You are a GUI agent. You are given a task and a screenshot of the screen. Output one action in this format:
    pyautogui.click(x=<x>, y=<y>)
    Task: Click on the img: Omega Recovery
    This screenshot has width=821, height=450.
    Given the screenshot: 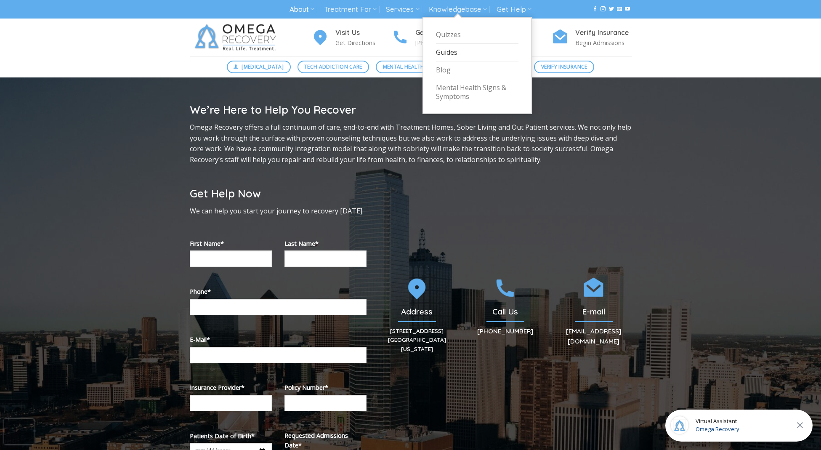 What is the action you would take?
    pyautogui.click(x=237, y=37)
    